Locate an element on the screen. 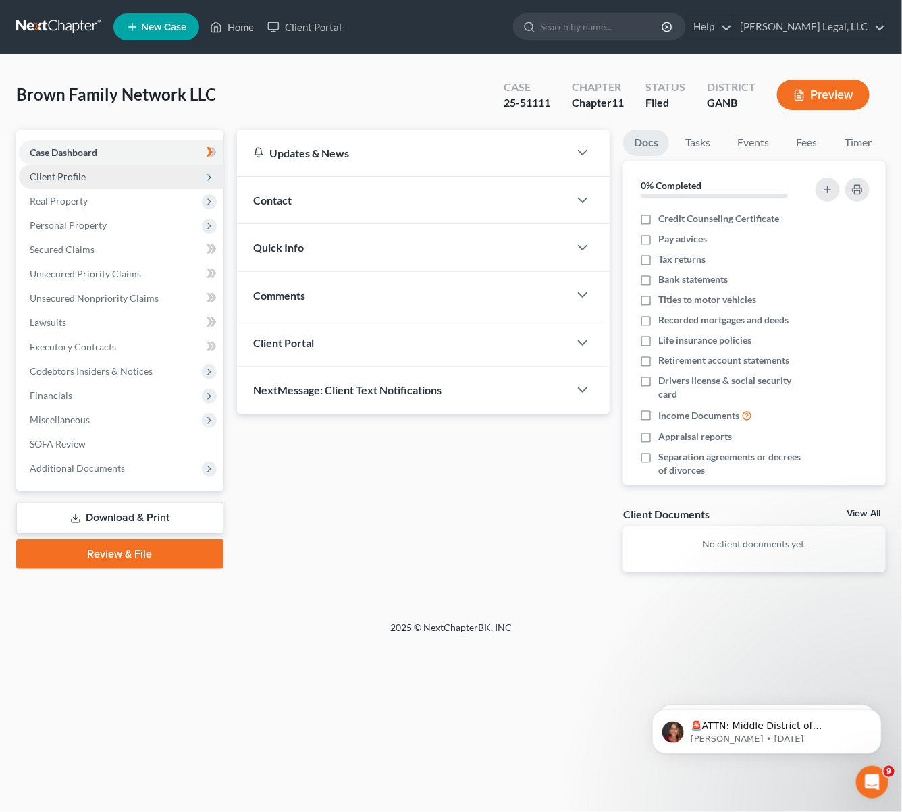 This screenshot has width=902, height=812. a: Tasks is located at coordinates (697, 142).